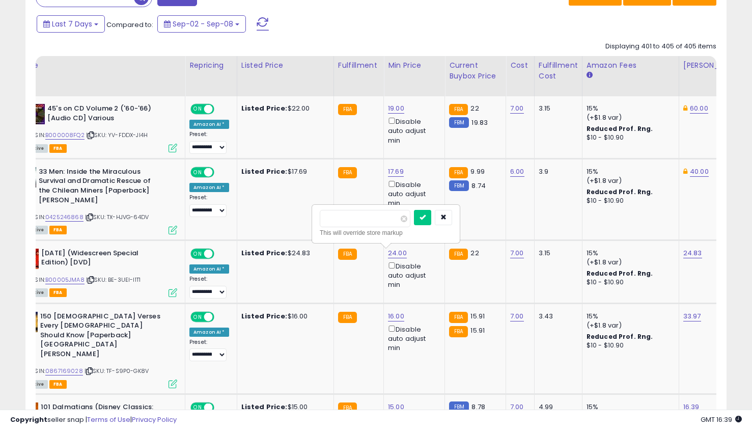 The height and width of the screenshot is (430, 752). What do you see at coordinates (29, 419) in the screenshot?
I see `strong: Copyright` at bounding box center [29, 419].